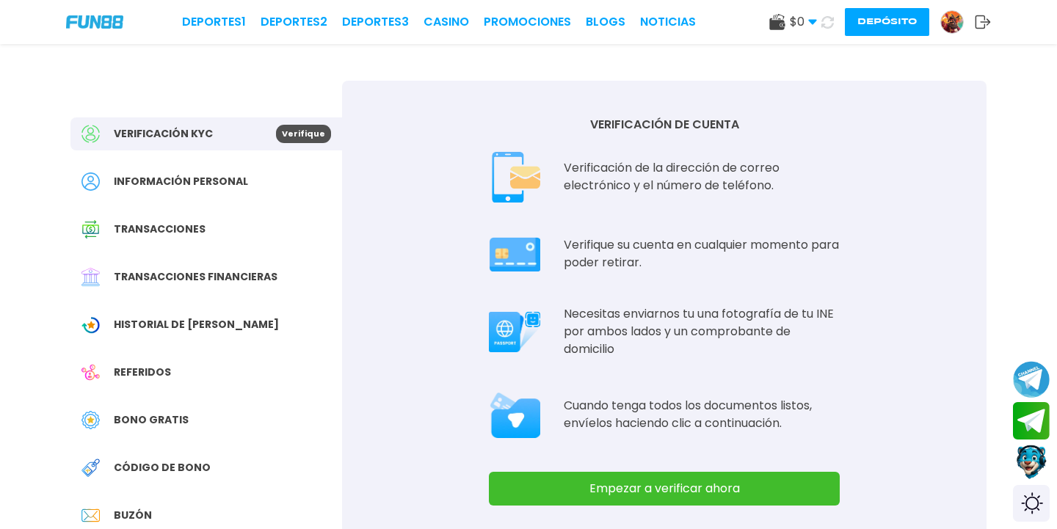 Image resolution: width=1057 pixels, height=529 pixels. Describe the element at coordinates (142, 372) in the screenshot. I see `span: Referidos` at that location.